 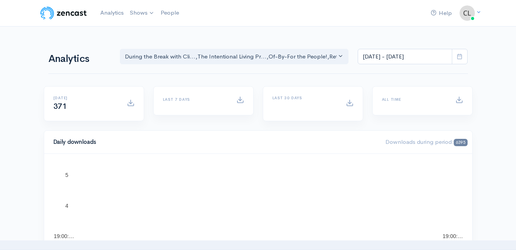 What do you see at coordinates (79, 59) in the screenshot?
I see `h1: Analytics` at bounding box center [79, 59].